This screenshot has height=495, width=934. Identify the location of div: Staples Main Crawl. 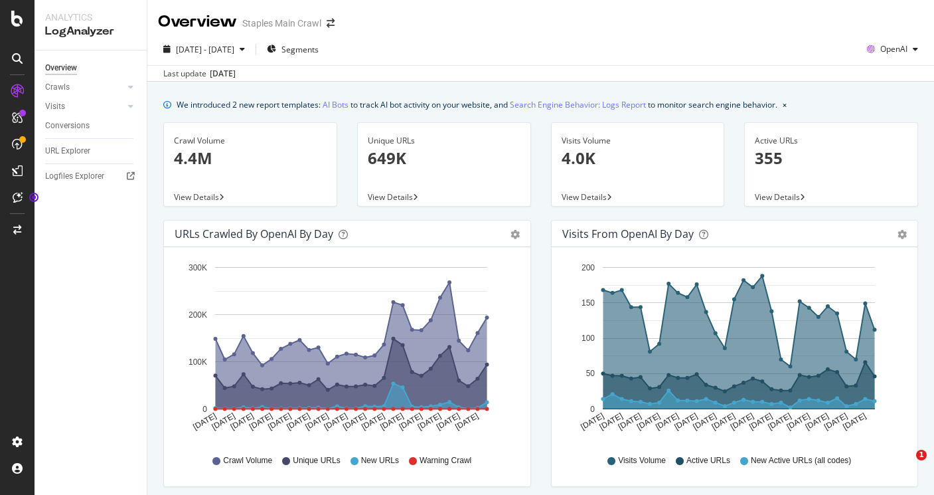
(282, 23).